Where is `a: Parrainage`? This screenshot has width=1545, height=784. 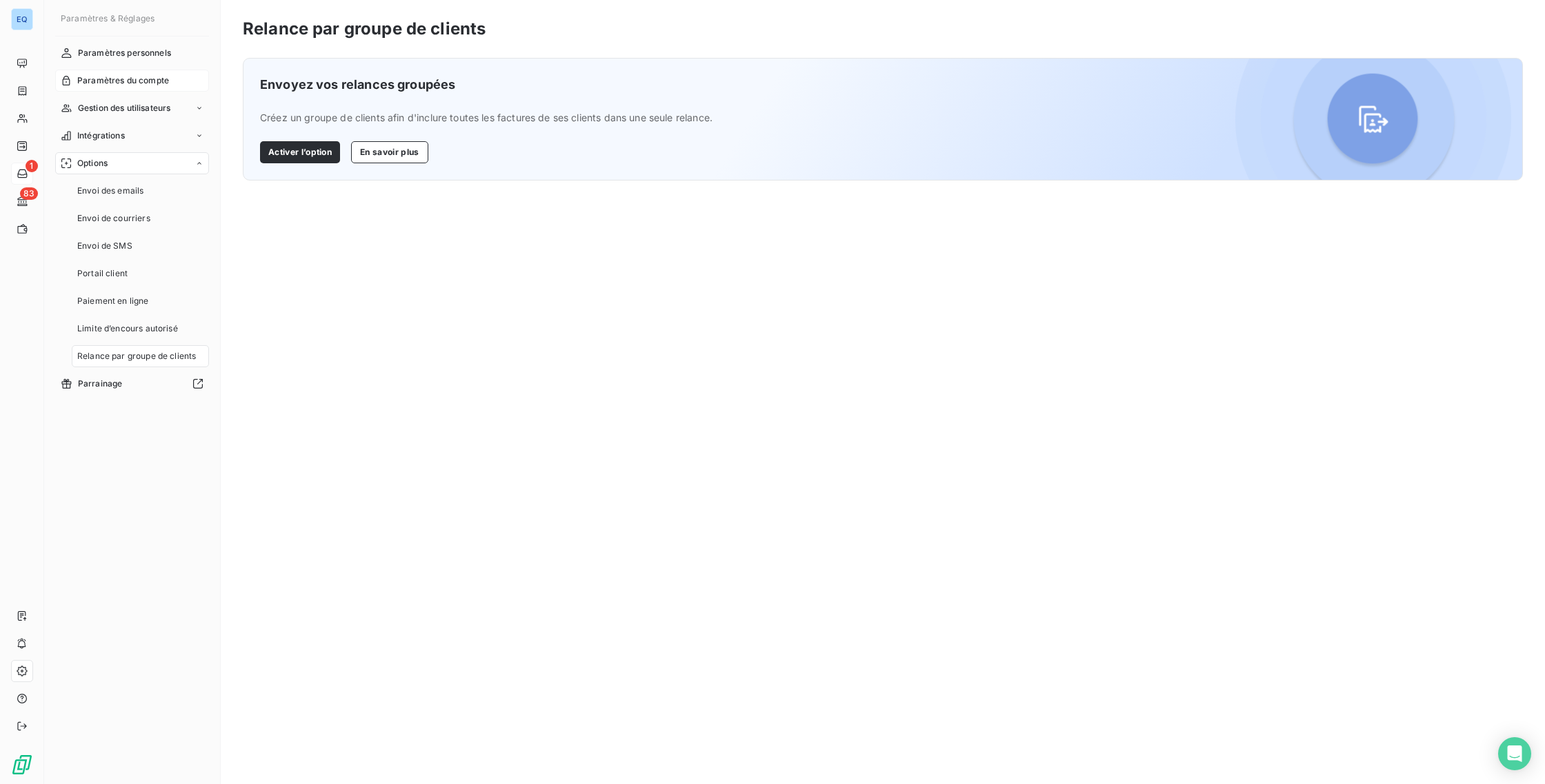
a: Parrainage is located at coordinates (132, 384).